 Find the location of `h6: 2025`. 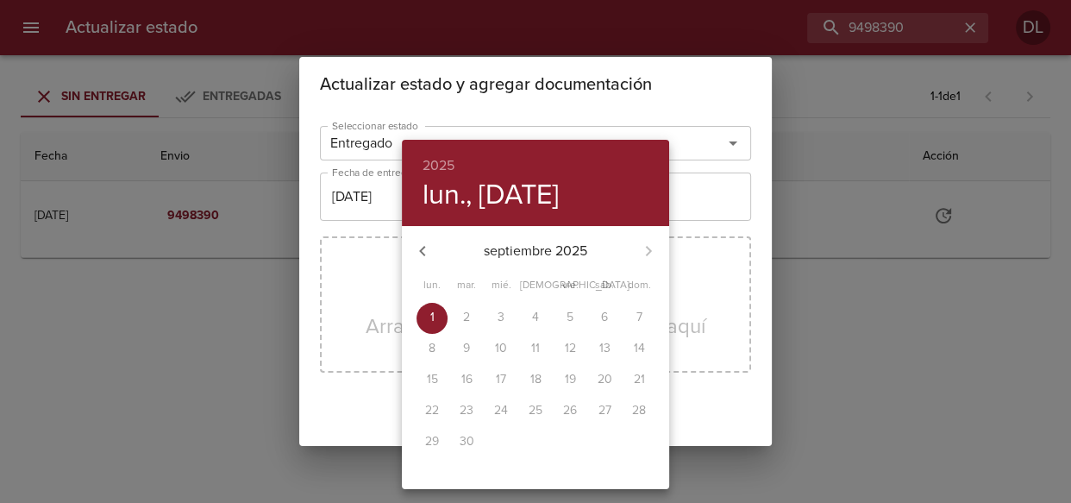

h6: 2025 is located at coordinates (438, 166).